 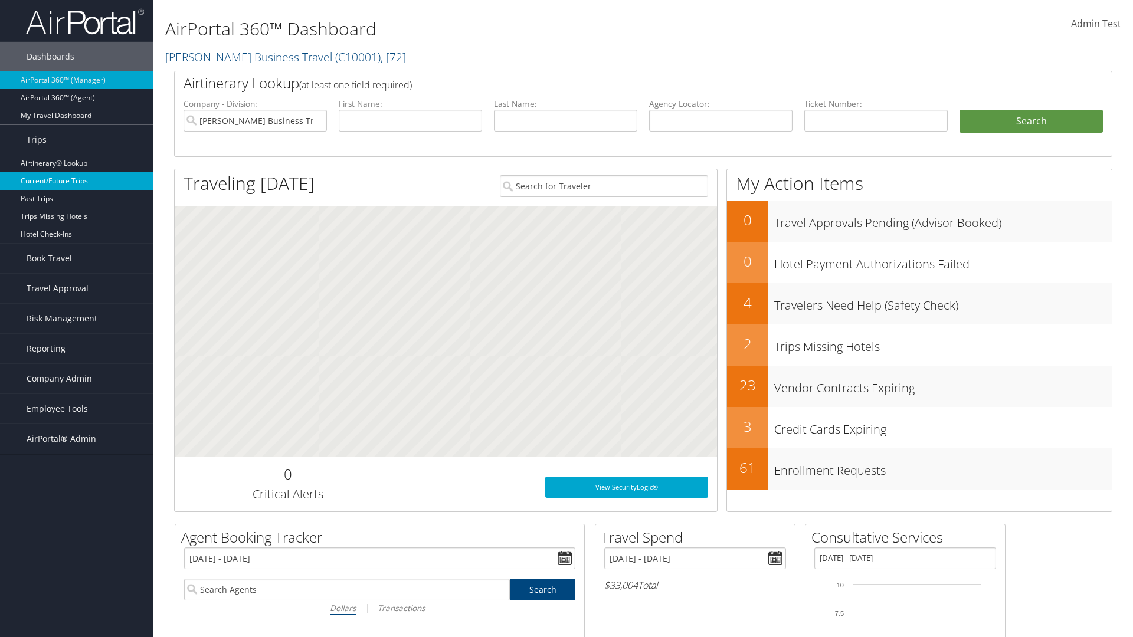 What do you see at coordinates (747, 344) in the screenshot?
I see `h2: 2` at bounding box center [747, 344].